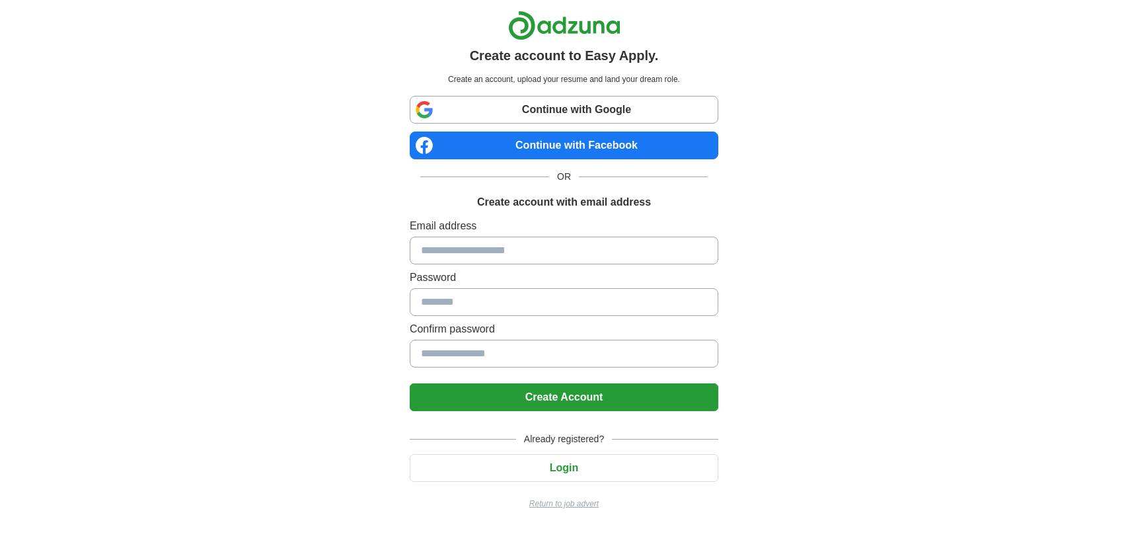 The height and width of the screenshot is (548, 1128). Describe the element at coordinates (564, 329) in the screenshot. I see `label: Confirm password` at that location.